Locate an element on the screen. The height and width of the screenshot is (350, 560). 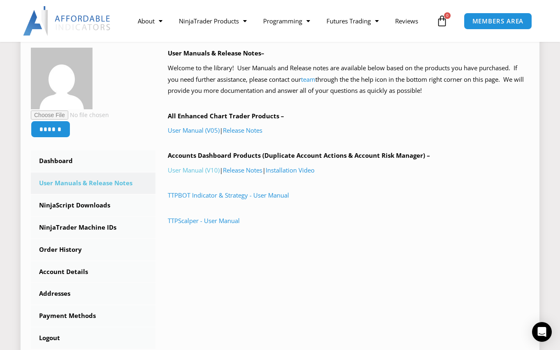
nav: Account pages is located at coordinates (93, 250).